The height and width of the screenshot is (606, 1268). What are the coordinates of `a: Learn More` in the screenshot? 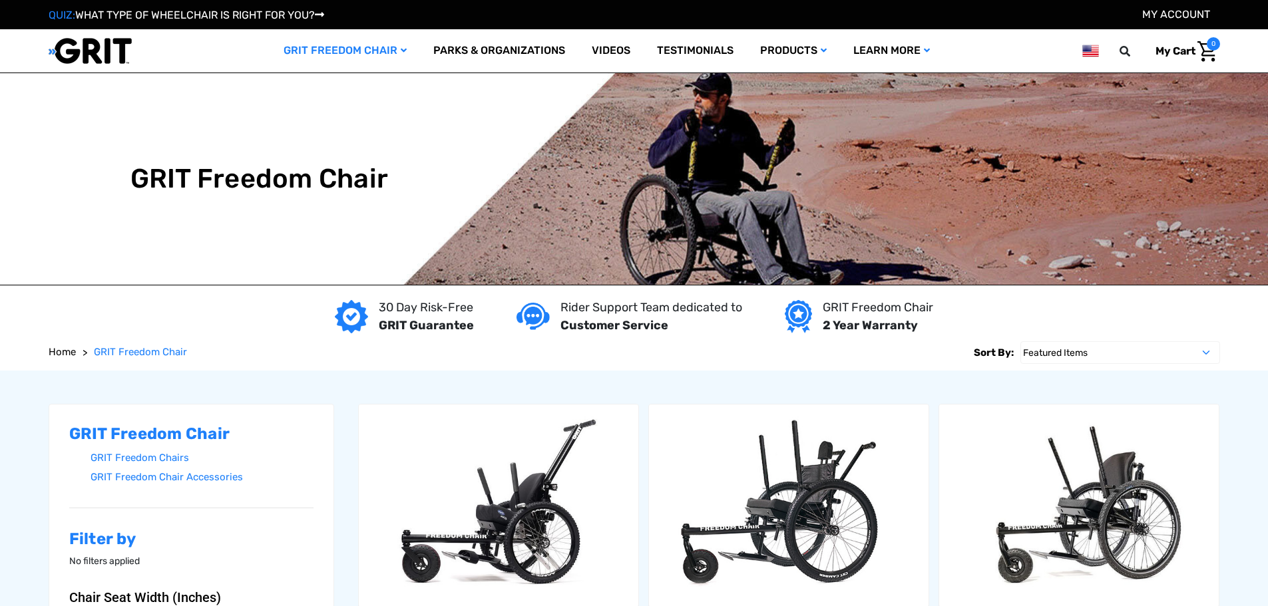 It's located at (891, 51).